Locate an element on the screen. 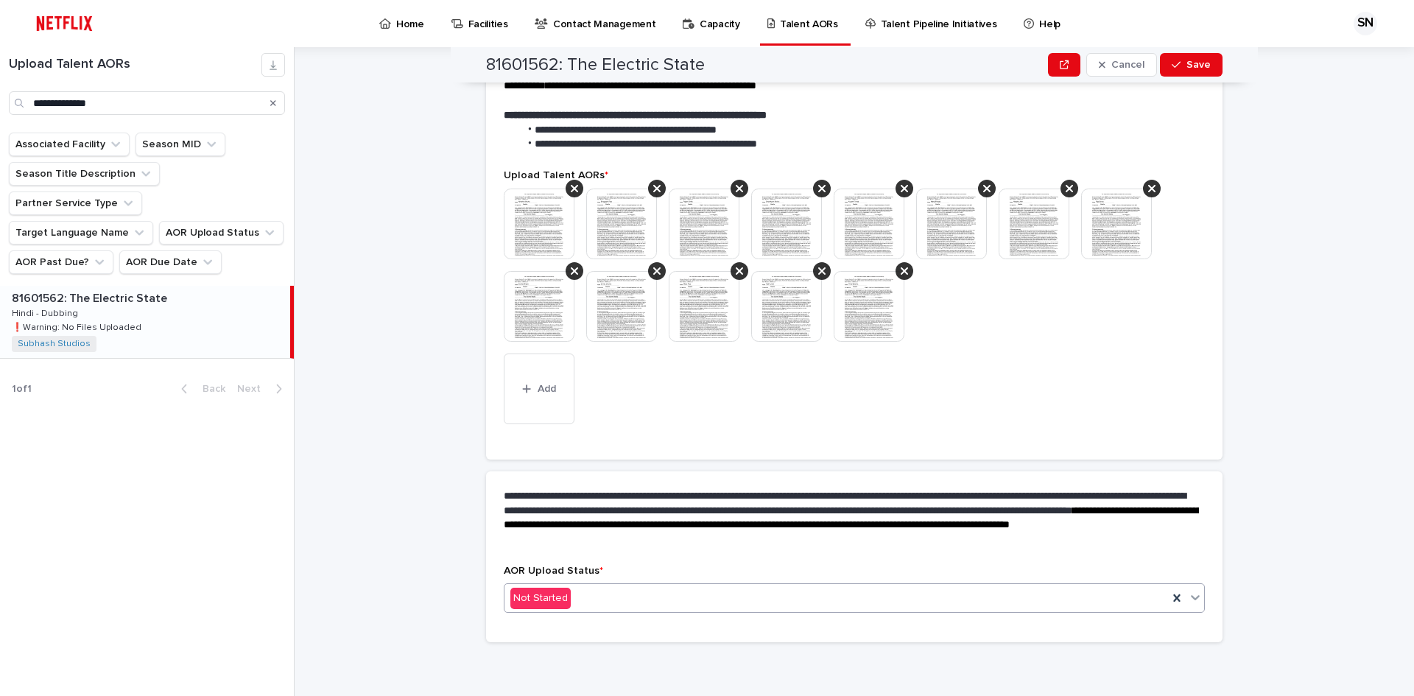 This screenshot has height=696, width=1414. a: Subhash Studios is located at coordinates (54, 344).